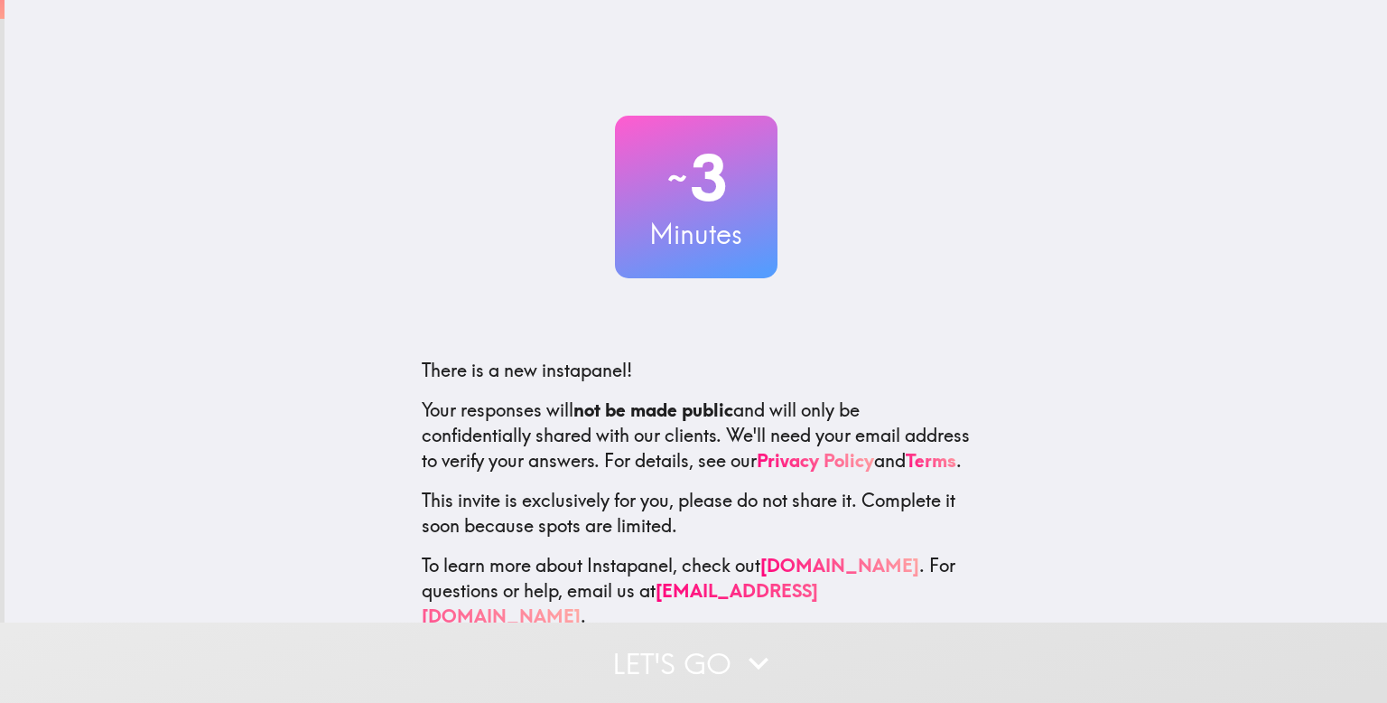  Describe the element at coordinates (696, 591) in the screenshot. I see `p: To learn more about Instapanel, check out . For questions or help, email us at .` at that location.